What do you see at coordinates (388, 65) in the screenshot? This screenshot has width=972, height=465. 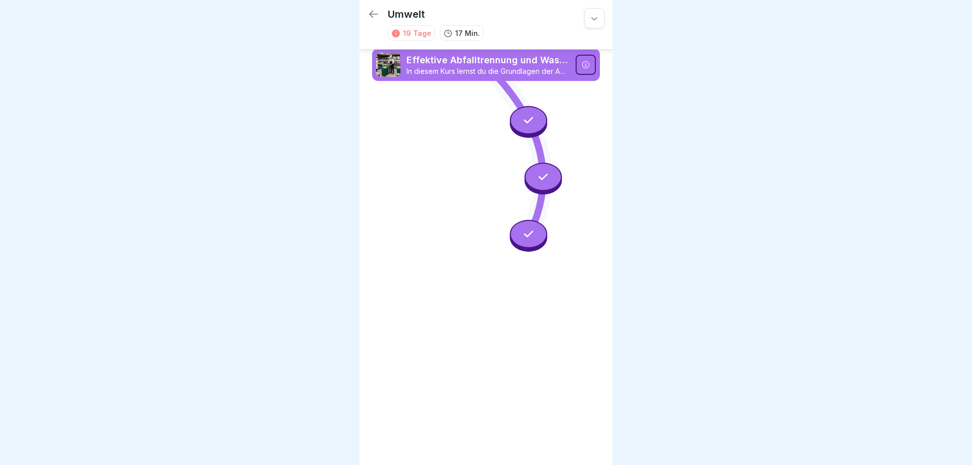 I see `img: he669w9sgyb8g06jkdrmvx6u.png` at bounding box center [388, 65].